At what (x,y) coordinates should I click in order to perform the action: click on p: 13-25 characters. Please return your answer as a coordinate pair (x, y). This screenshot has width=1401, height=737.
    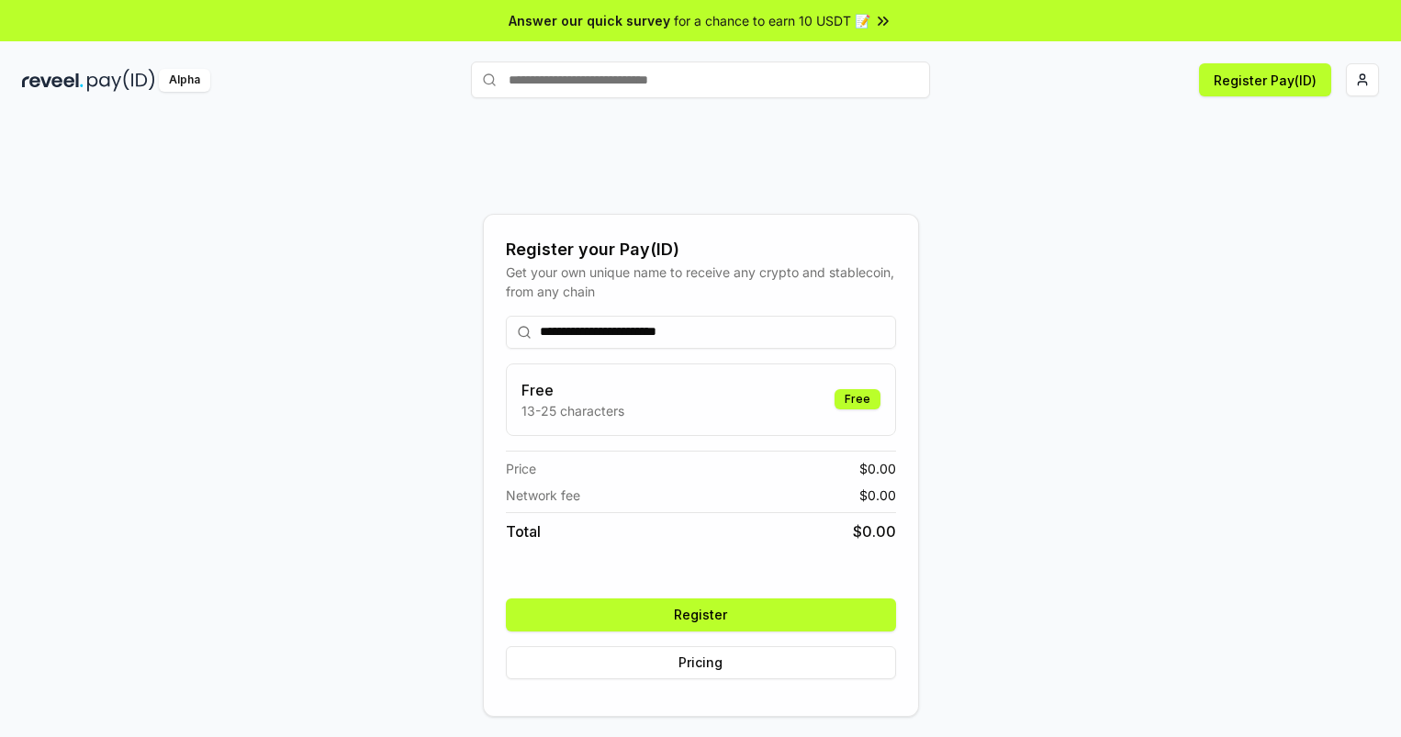
    Looking at the image, I should click on (573, 410).